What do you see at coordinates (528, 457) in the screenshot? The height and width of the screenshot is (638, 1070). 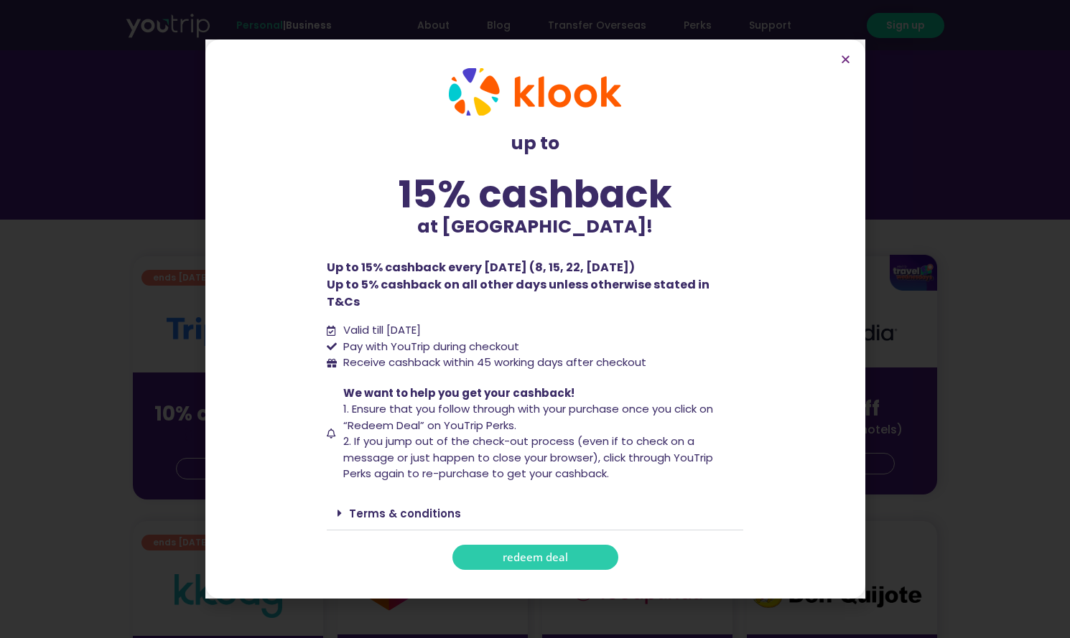 I see `span: 2. If you jump out of the check-out process (even if to check on a message or just happen to clos...` at bounding box center [528, 457].